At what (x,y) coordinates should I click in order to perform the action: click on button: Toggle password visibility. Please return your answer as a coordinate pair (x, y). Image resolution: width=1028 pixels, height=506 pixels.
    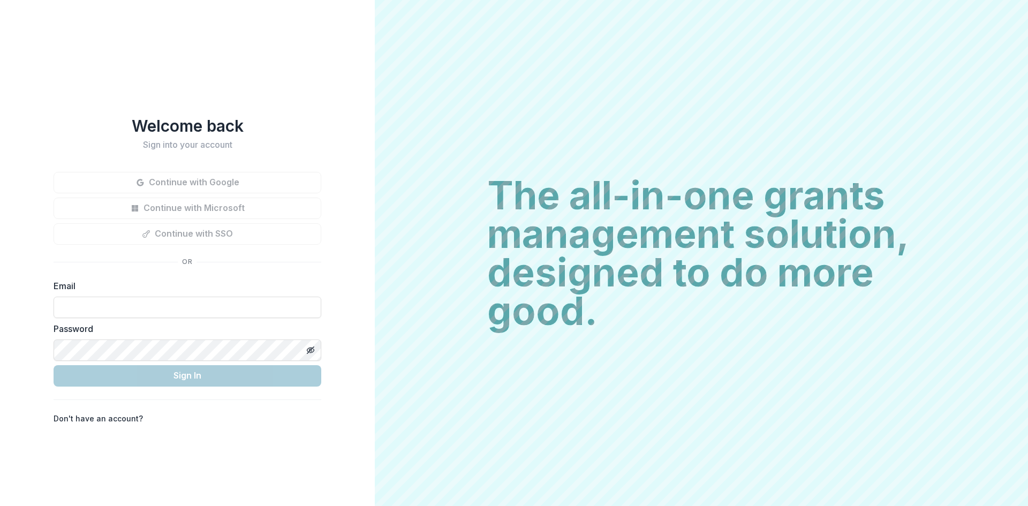
    Looking at the image, I should click on (310, 350).